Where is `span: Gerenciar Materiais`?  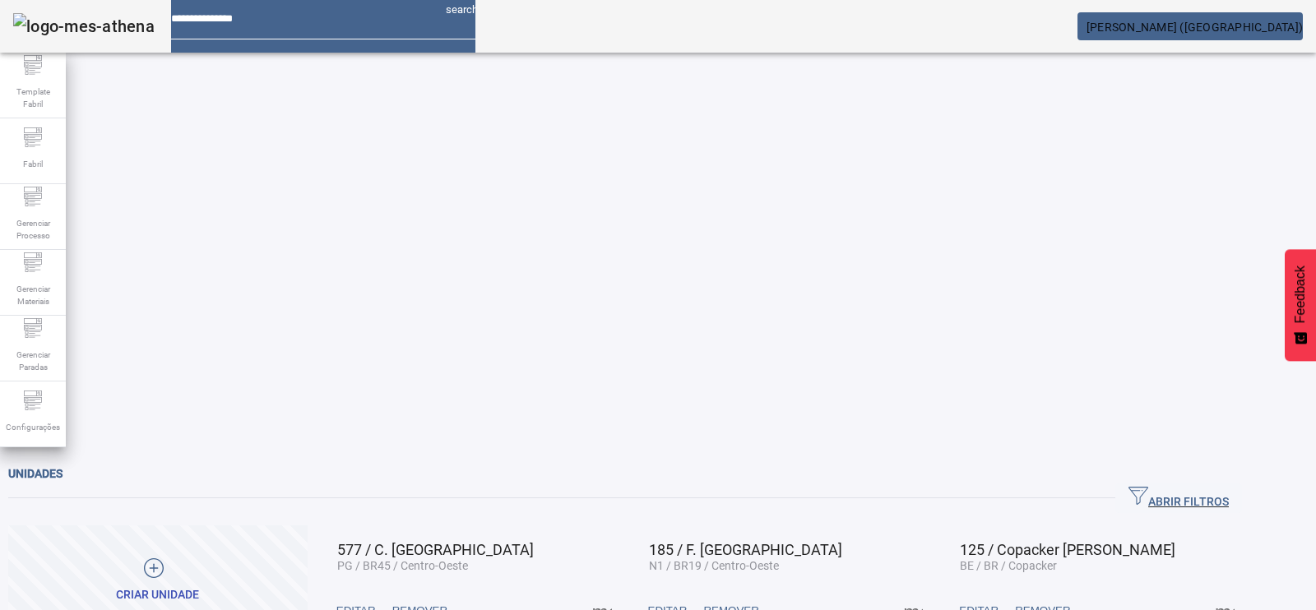
span: Gerenciar Materiais is located at coordinates (33, 295).